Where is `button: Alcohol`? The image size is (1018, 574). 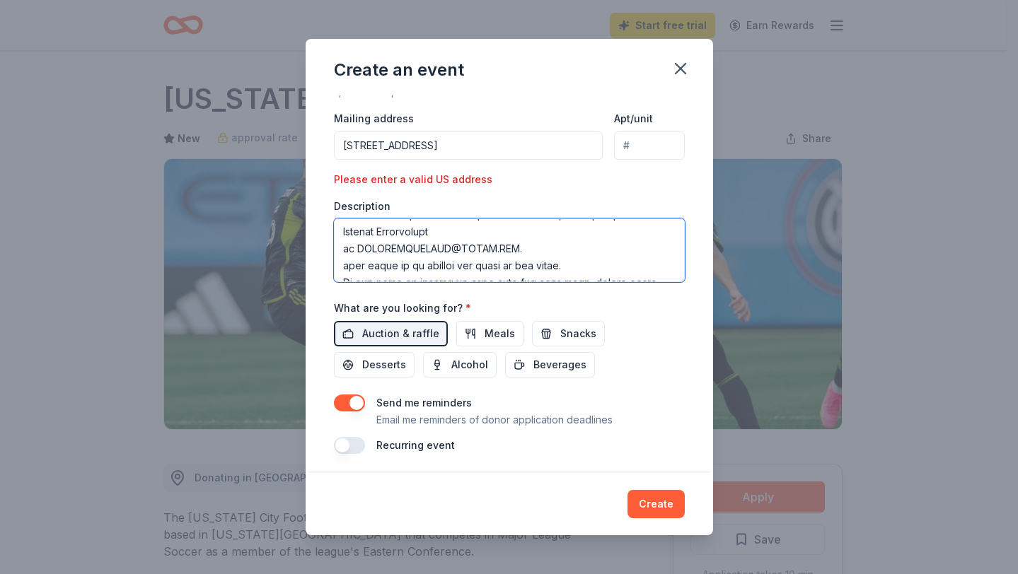 button: Alcohol is located at coordinates (460, 365).